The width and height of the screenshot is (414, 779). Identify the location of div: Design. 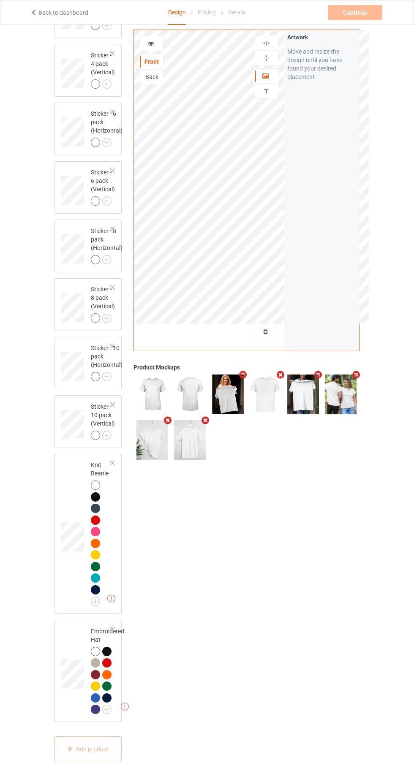
(177, 13).